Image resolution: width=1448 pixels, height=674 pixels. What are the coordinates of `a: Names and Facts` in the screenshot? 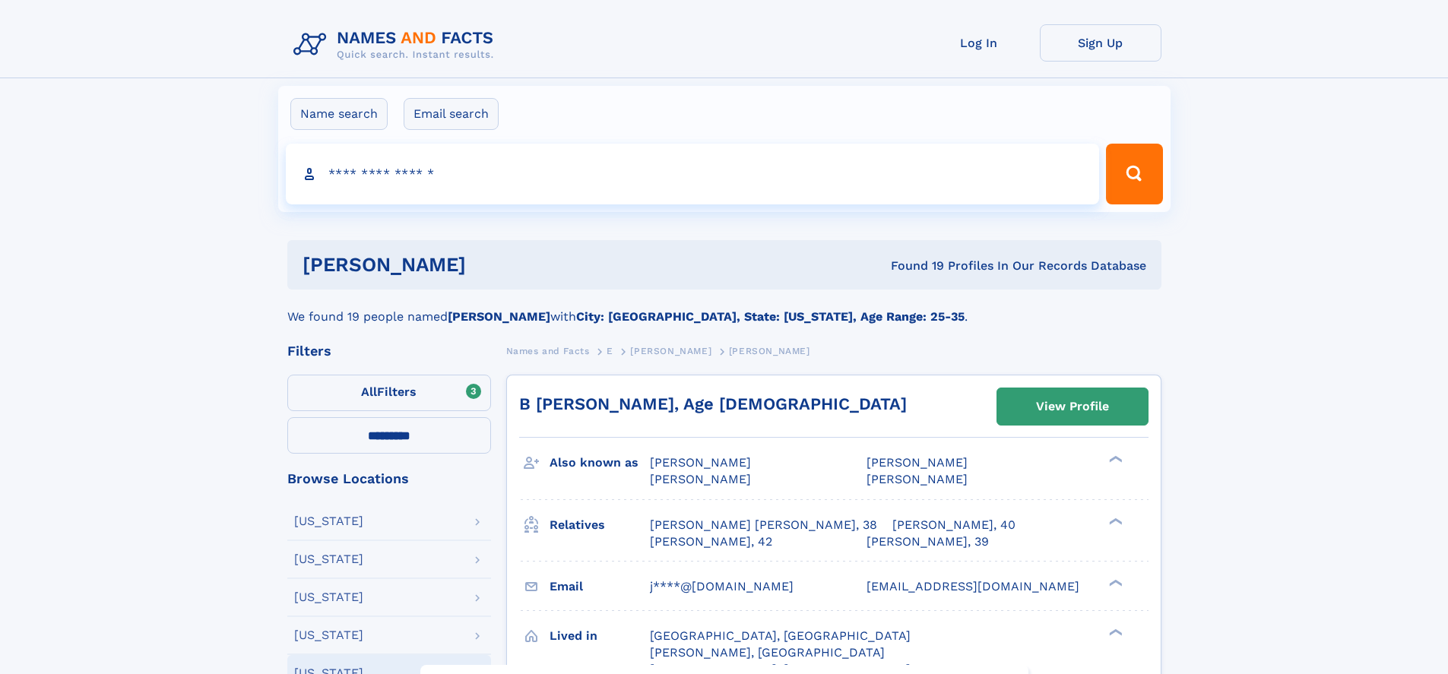 It's located at (548, 351).